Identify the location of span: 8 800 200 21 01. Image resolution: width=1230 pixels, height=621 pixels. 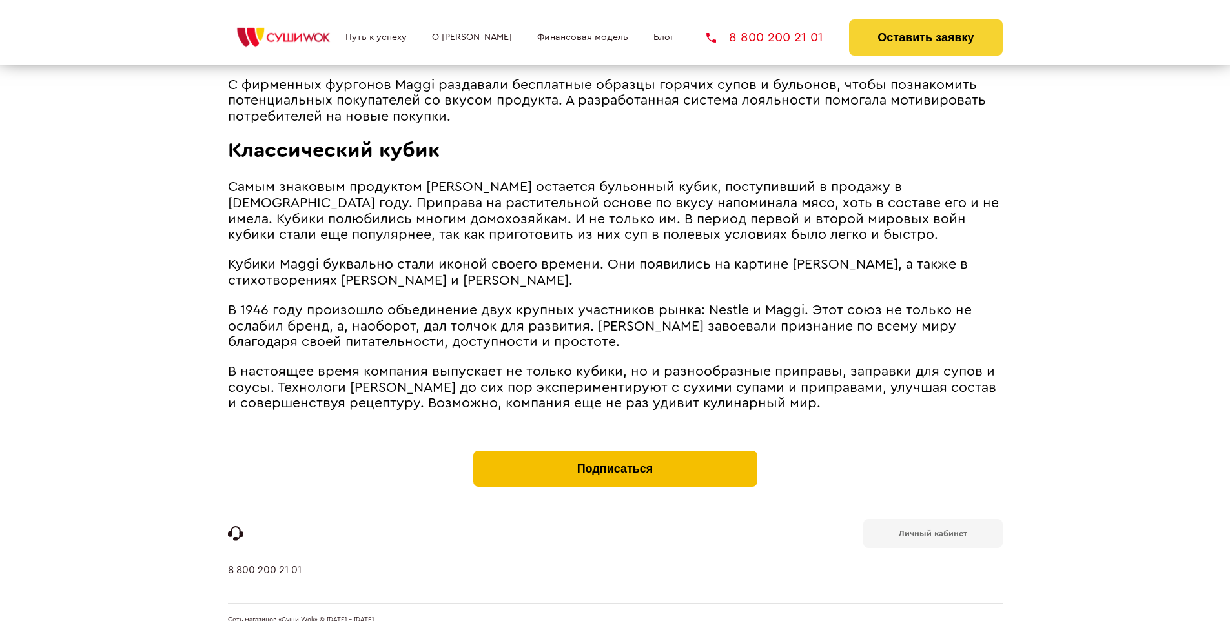
(776, 37).